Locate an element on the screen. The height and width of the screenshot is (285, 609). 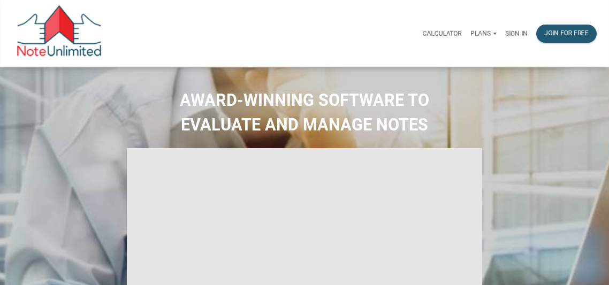
div: Join for free is located at coordinates (566, 34).